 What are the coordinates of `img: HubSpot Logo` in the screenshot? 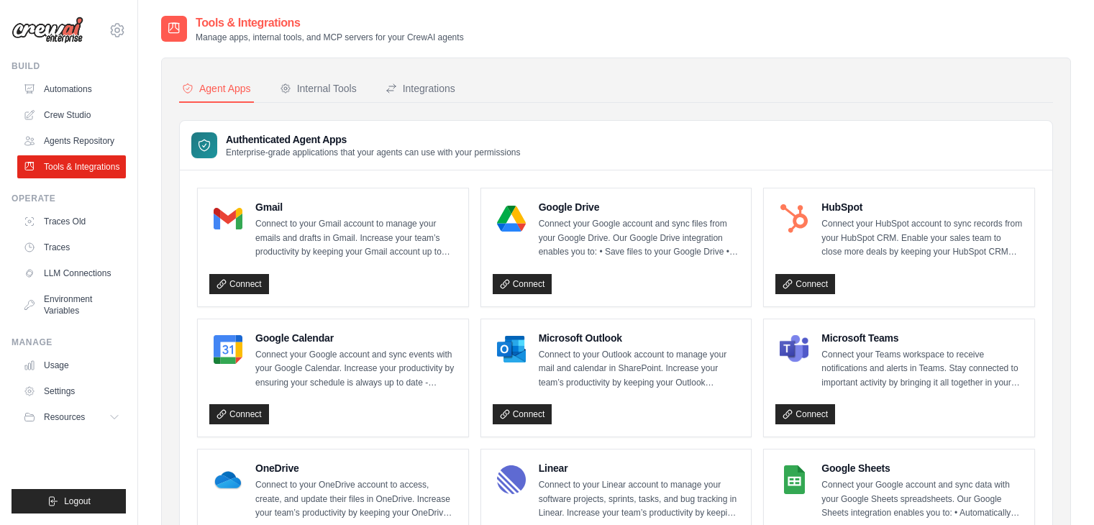 It's located at (794, 219).